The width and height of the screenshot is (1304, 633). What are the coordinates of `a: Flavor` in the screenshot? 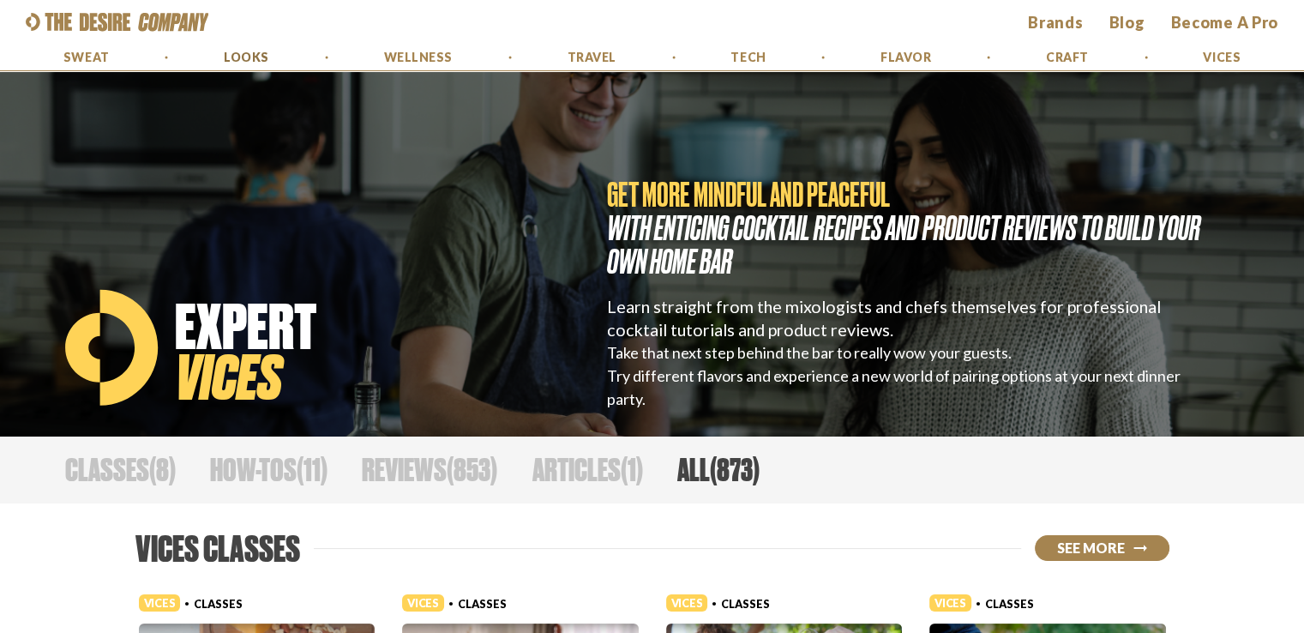 It's located at (906, 57).